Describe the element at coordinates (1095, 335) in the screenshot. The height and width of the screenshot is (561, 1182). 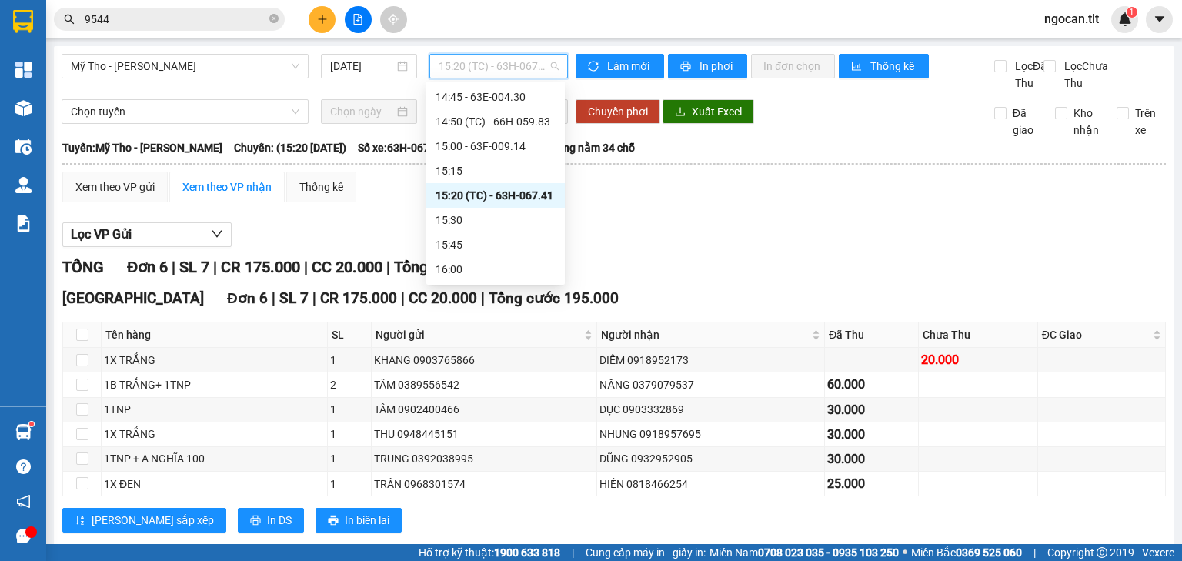
I see `span: ĐC Giao` at that location.